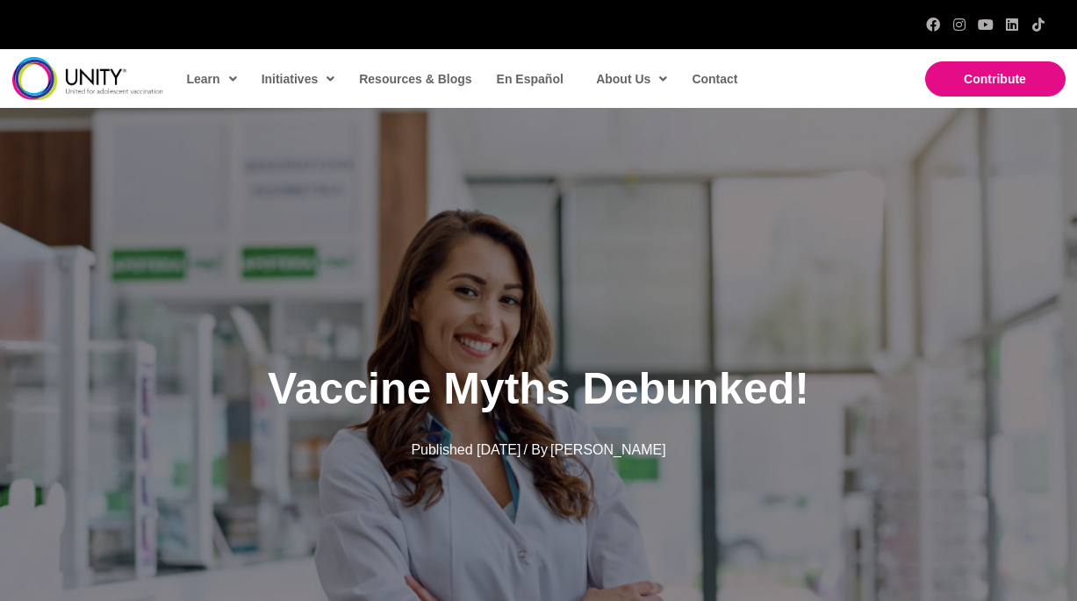 The width and height of the screenshot is (1077, 601). What do you see at coordinates (714, 79) in the screenshot?
I see `span: Contact` at bounding box center [714, 79].